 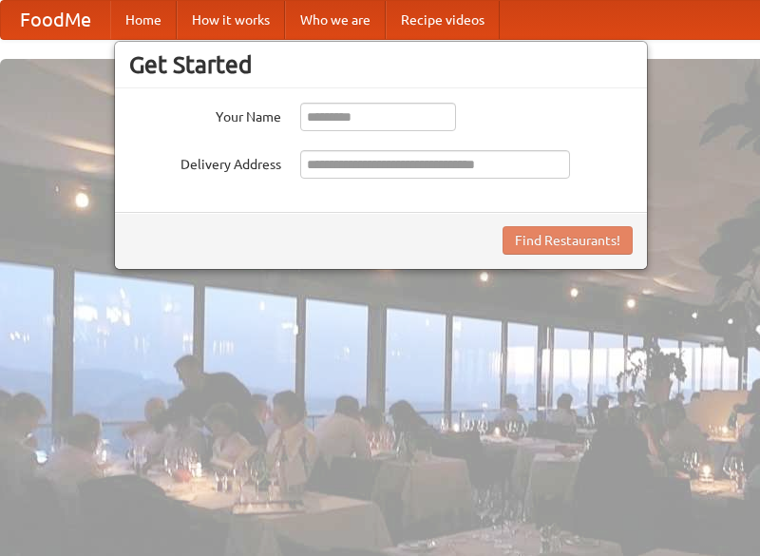 I want to click on a: Home, so click(x=143, y=20).